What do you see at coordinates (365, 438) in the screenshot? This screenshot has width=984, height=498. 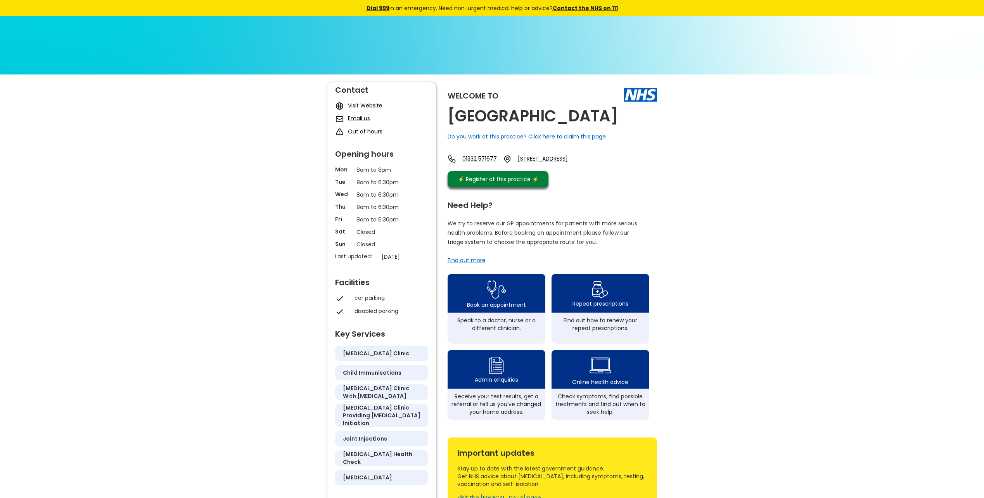 I see `h5: joint injections` at bounding box center [365, 438].